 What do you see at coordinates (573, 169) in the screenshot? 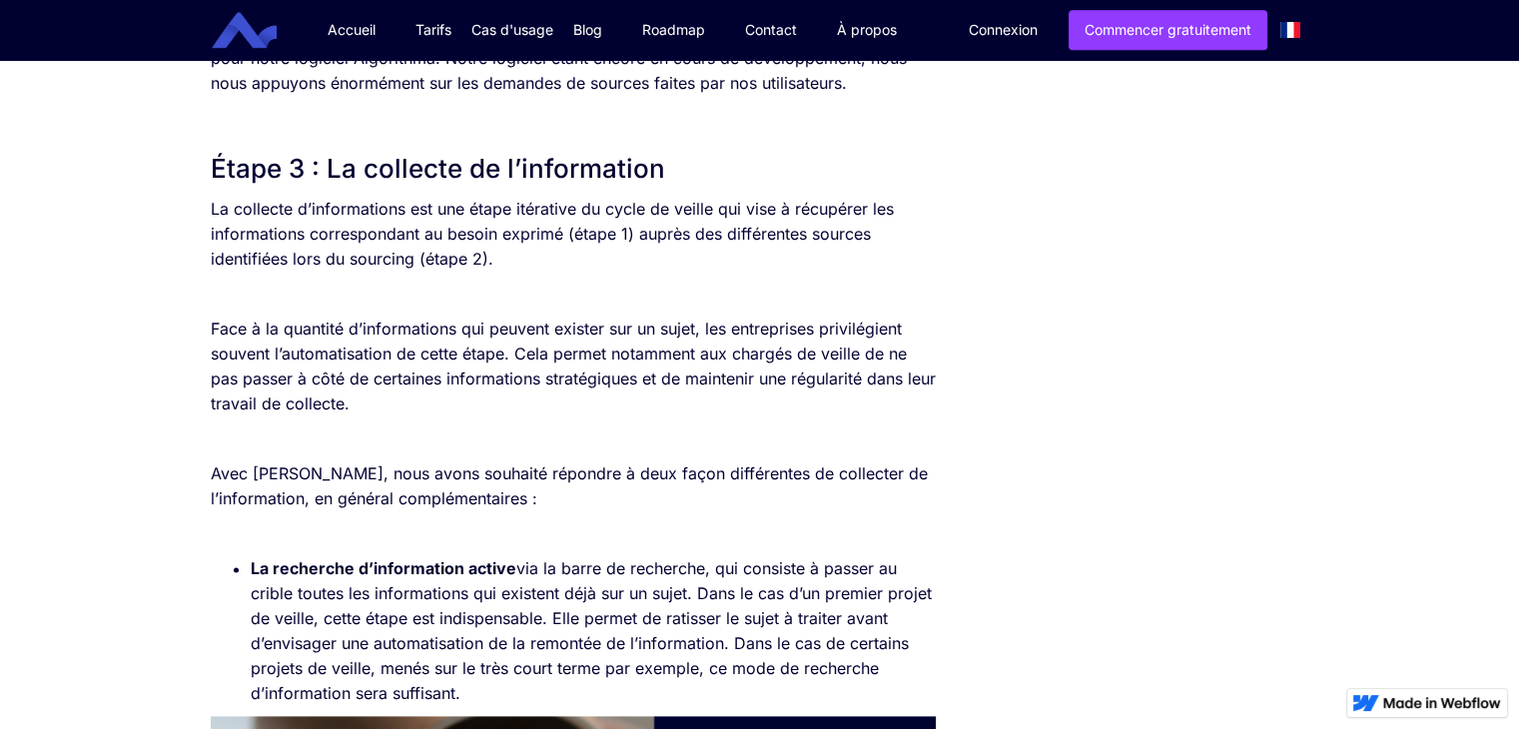
I see `h2: Étape 3 : La collecte de l’information` at bounding box center [573, 169].